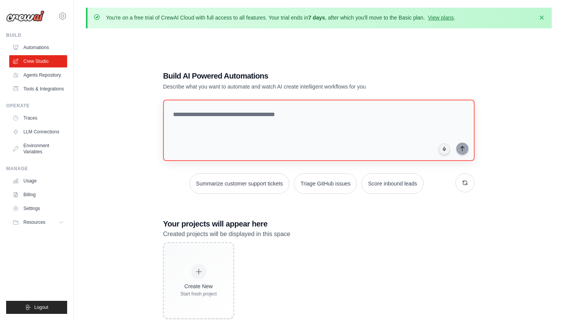 The width and height of the screenshot is (564, 320). Describe the element at coordinates (38, 149) in the screenshot. I see `a: Environment Variables` at that location.